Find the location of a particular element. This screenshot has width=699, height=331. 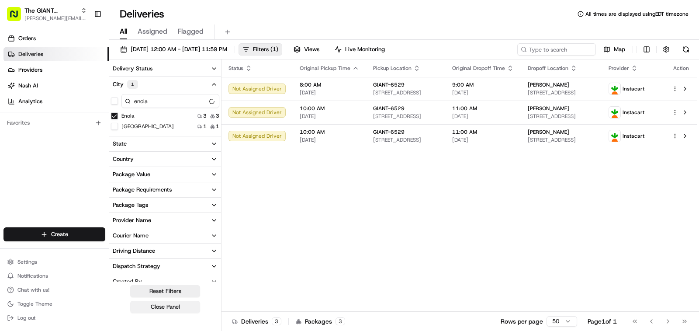

span: ( 1 ) is located at coordinates (274, 49).